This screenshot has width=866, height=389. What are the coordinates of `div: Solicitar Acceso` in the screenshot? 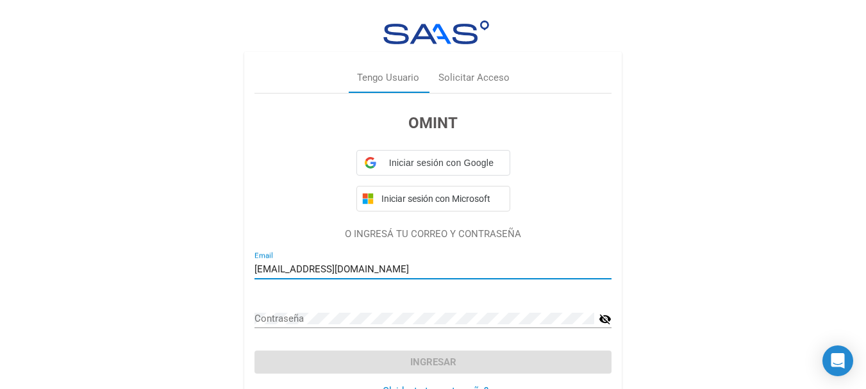 It's located at (474, 78).